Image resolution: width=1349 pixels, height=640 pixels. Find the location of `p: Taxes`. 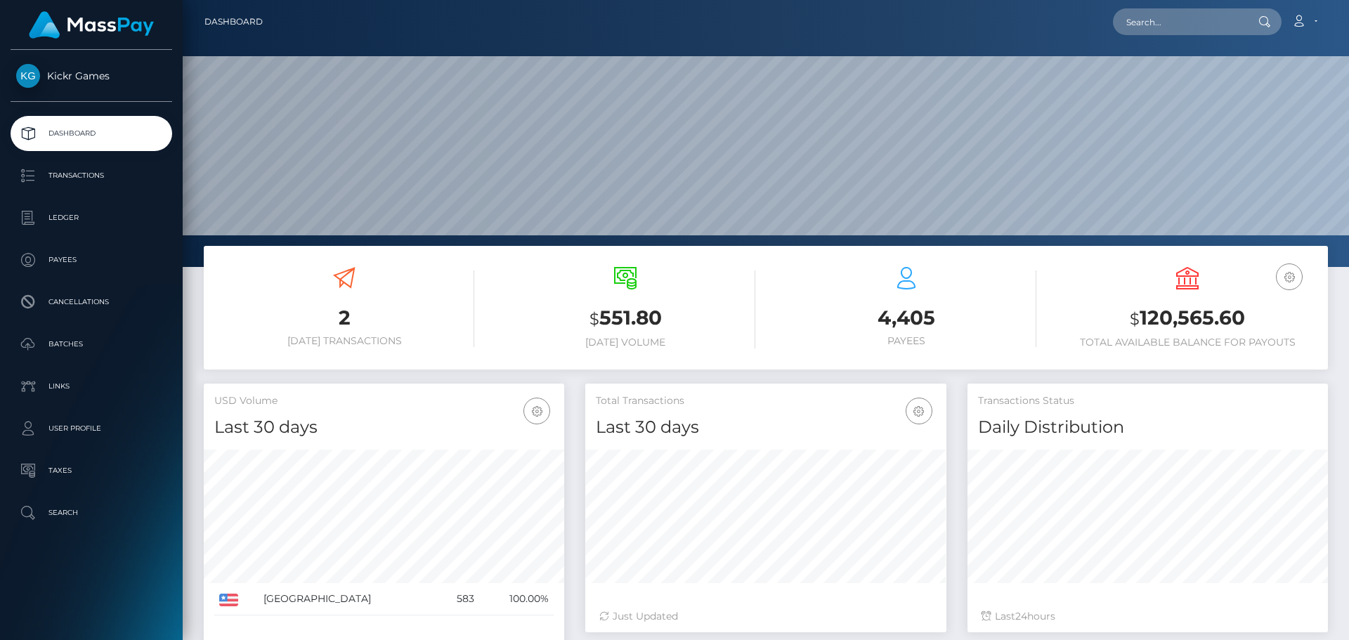

p: Taxes is located at coordinates (91, 471).